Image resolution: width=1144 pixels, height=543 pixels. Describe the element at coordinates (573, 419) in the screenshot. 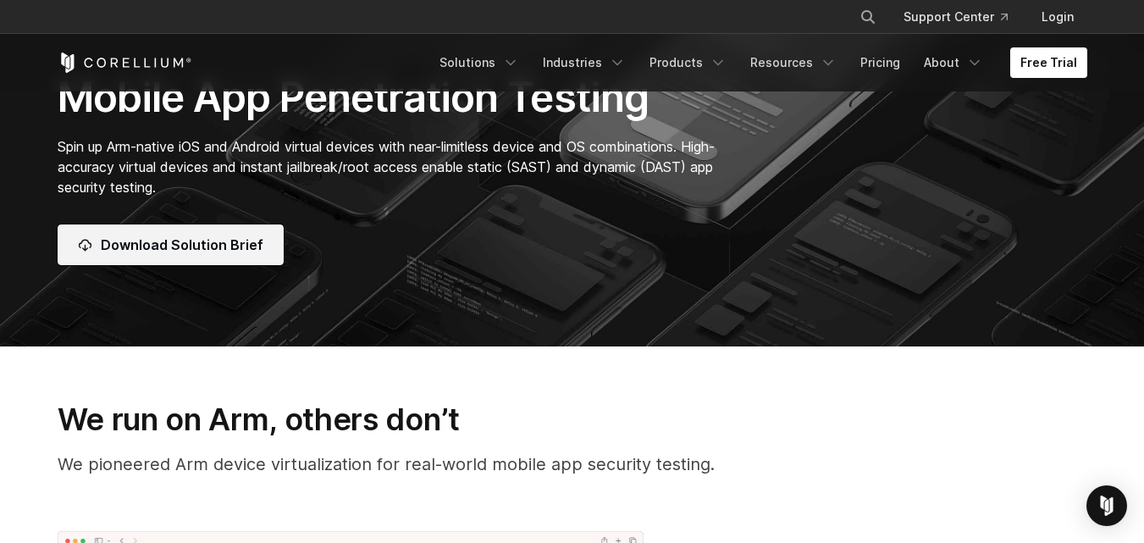

I see `h3: We run on Arm, others don’t` at that location.